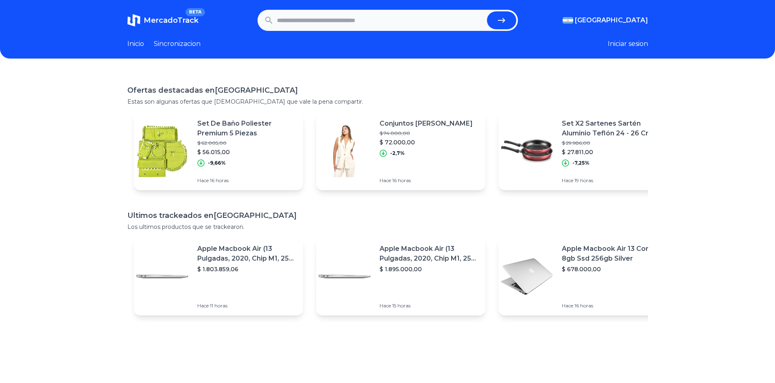 The width and height of the screenshot is (775, 383). Describe the element at coordinates (398, 153) in the screenshot. I see `p: -2,7%` at that location.